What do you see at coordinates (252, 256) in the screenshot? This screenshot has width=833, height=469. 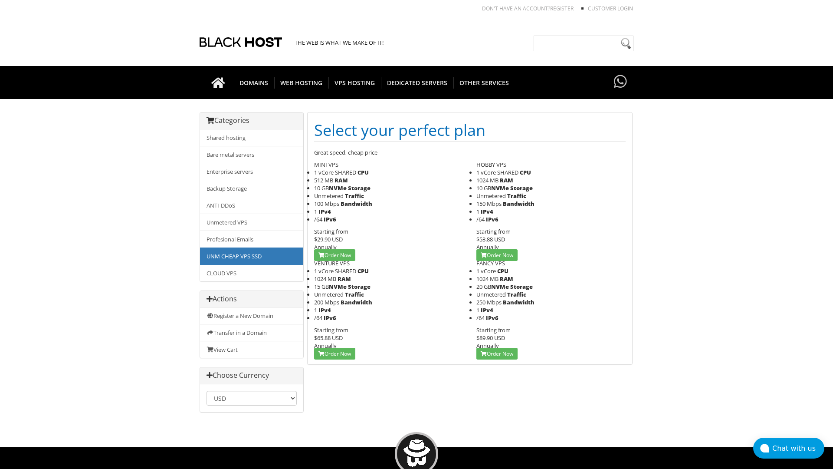 I see `a: UNM CHEAP VPS SSD` at bounding box center [252, 256].